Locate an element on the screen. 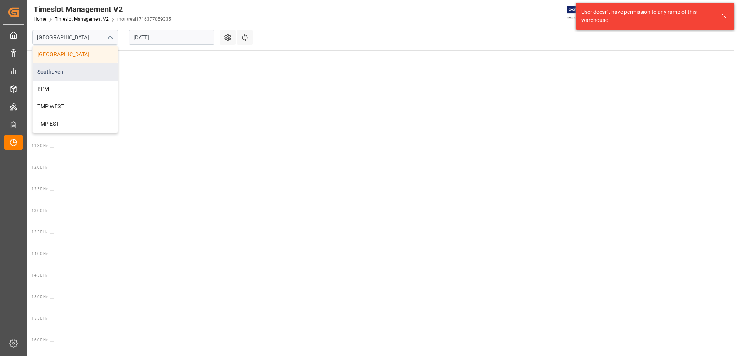 The width and height of the screenshot is (737, 356). span: 11:00 Hr is located at coordinates (39, 124).